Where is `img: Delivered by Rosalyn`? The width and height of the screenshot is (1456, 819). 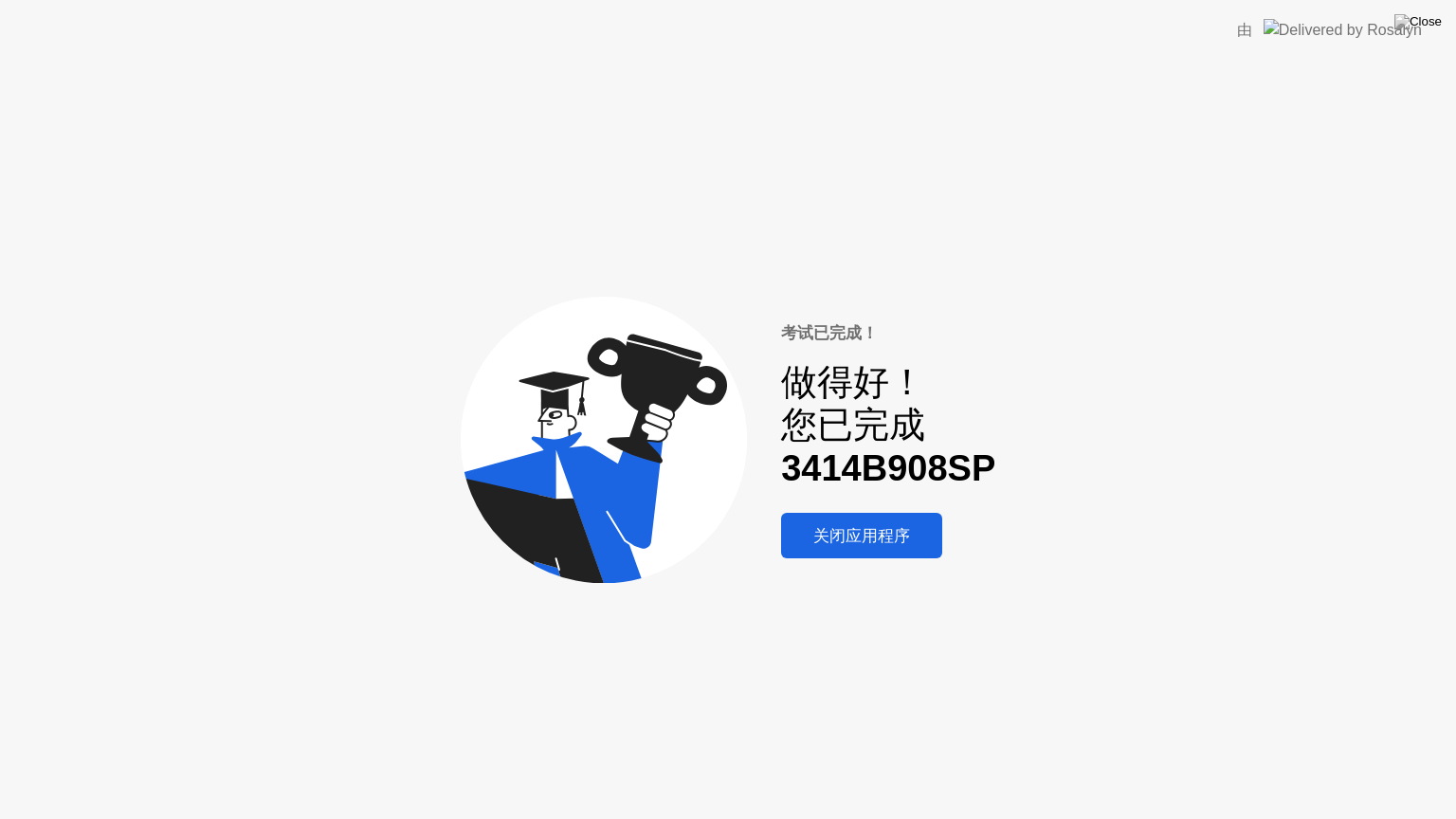
img: Delivered by Rosalyn is located at coordinates (1342, 29).